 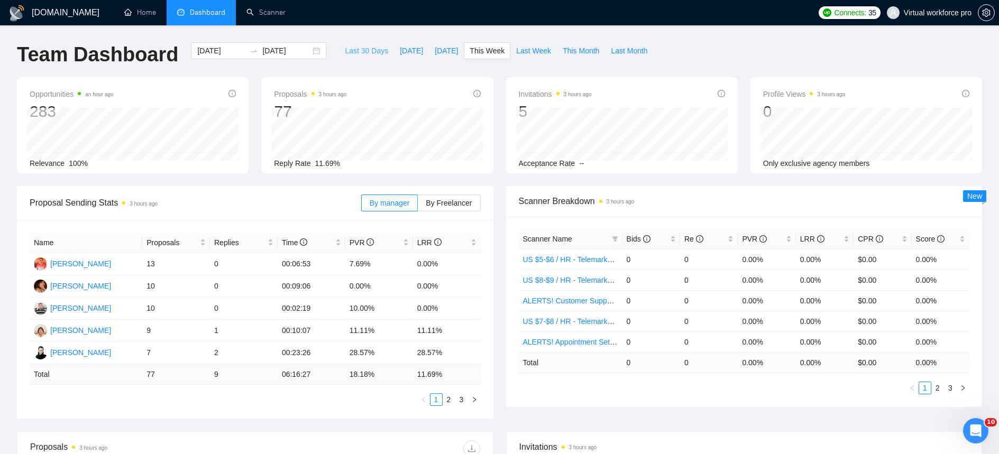 I want to click on td: 28.57%, so click(x=447, y=353).